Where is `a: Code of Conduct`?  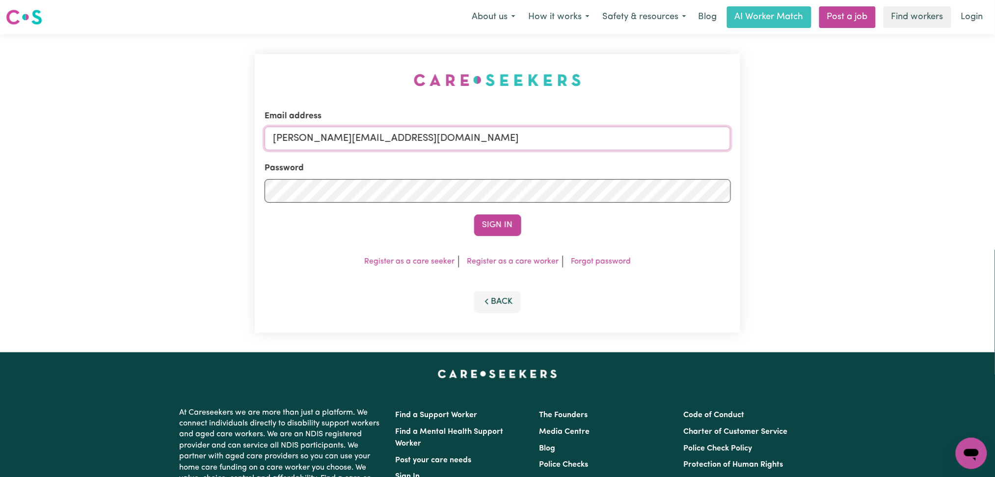
a: Code of Conduct is located at coordinates (714, 415).